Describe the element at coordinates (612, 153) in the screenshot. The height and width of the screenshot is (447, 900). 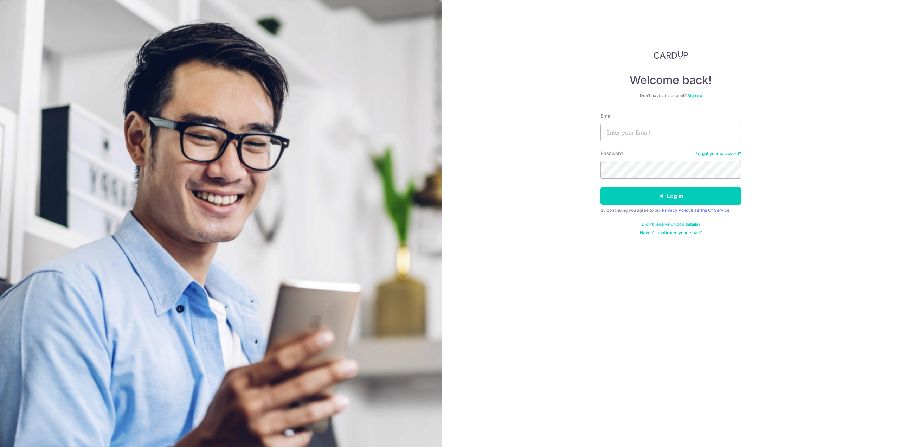
I see `label: Password` at that location.